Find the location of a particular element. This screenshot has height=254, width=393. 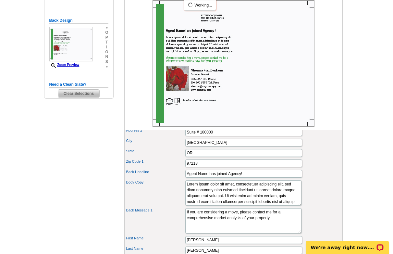

textarea: If you are considering a move, please contact me for a comprehensive market analysis of your prop... is located at coordinates (243, 221).